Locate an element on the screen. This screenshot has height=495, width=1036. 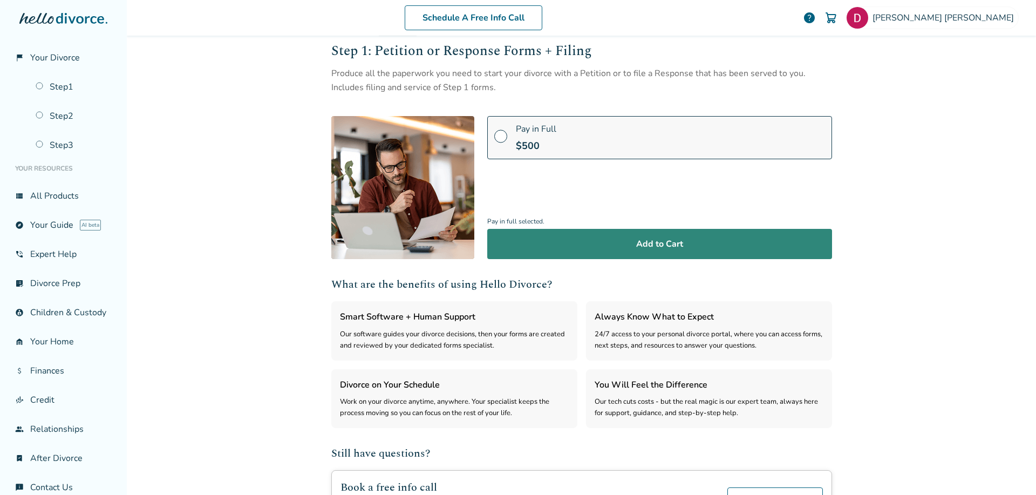
h2: Still have questions? is located at coordinates (581, 453).